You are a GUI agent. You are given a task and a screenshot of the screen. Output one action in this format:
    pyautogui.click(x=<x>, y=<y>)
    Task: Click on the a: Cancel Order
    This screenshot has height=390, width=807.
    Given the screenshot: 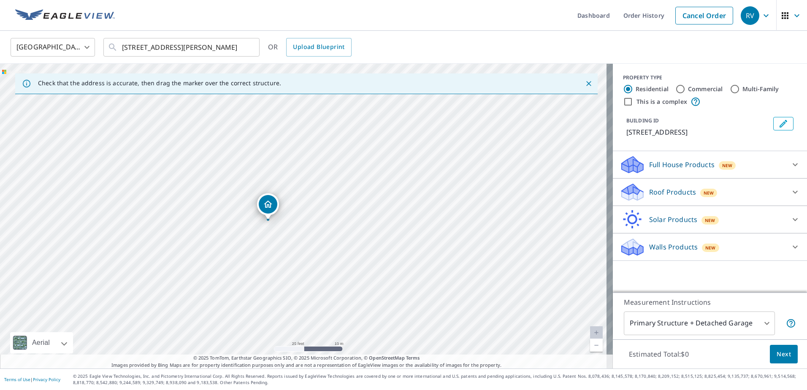 What is the action you would take?
    pyautogui.click(x=704, y=16)
    